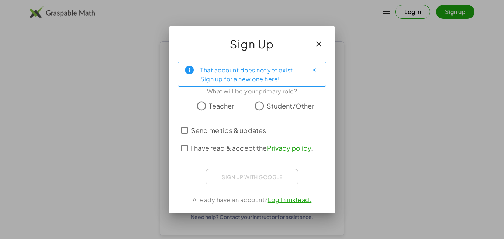 This screenshot has height=239, width=504. Describe the element at coordinates (289, 199) in the screenshot. I see `a: Log In instead.` at that location.